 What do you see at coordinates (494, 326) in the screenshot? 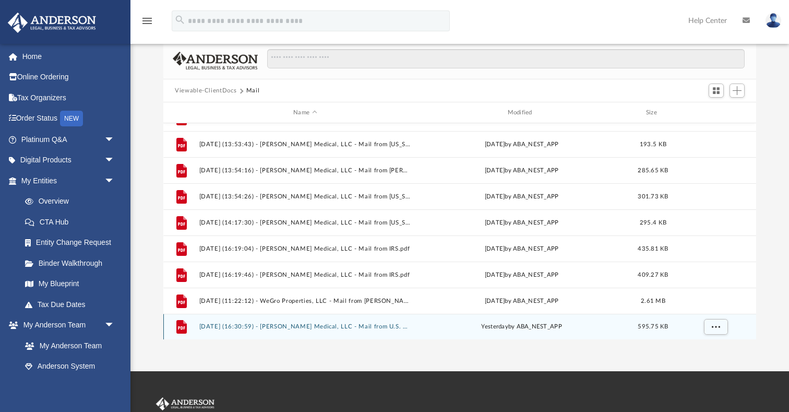
I see `span: yesterday` at bounding box center [494, 326].